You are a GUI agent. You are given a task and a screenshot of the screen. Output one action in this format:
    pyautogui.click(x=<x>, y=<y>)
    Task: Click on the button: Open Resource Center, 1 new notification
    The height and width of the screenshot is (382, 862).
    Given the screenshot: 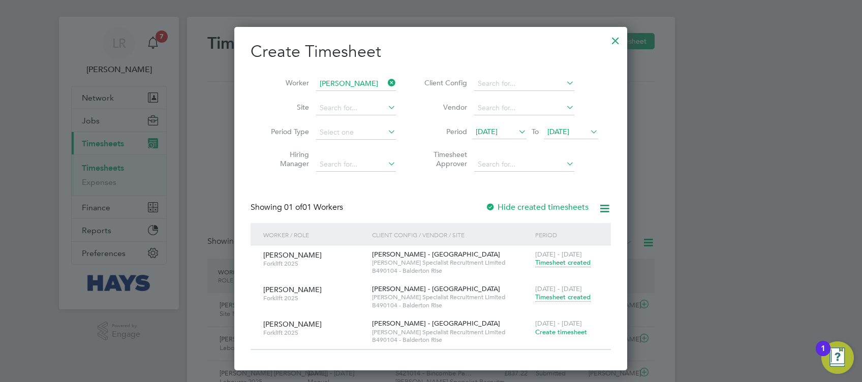 What is the action you would take?
    pyautogui.click(x=837, y=358)
    